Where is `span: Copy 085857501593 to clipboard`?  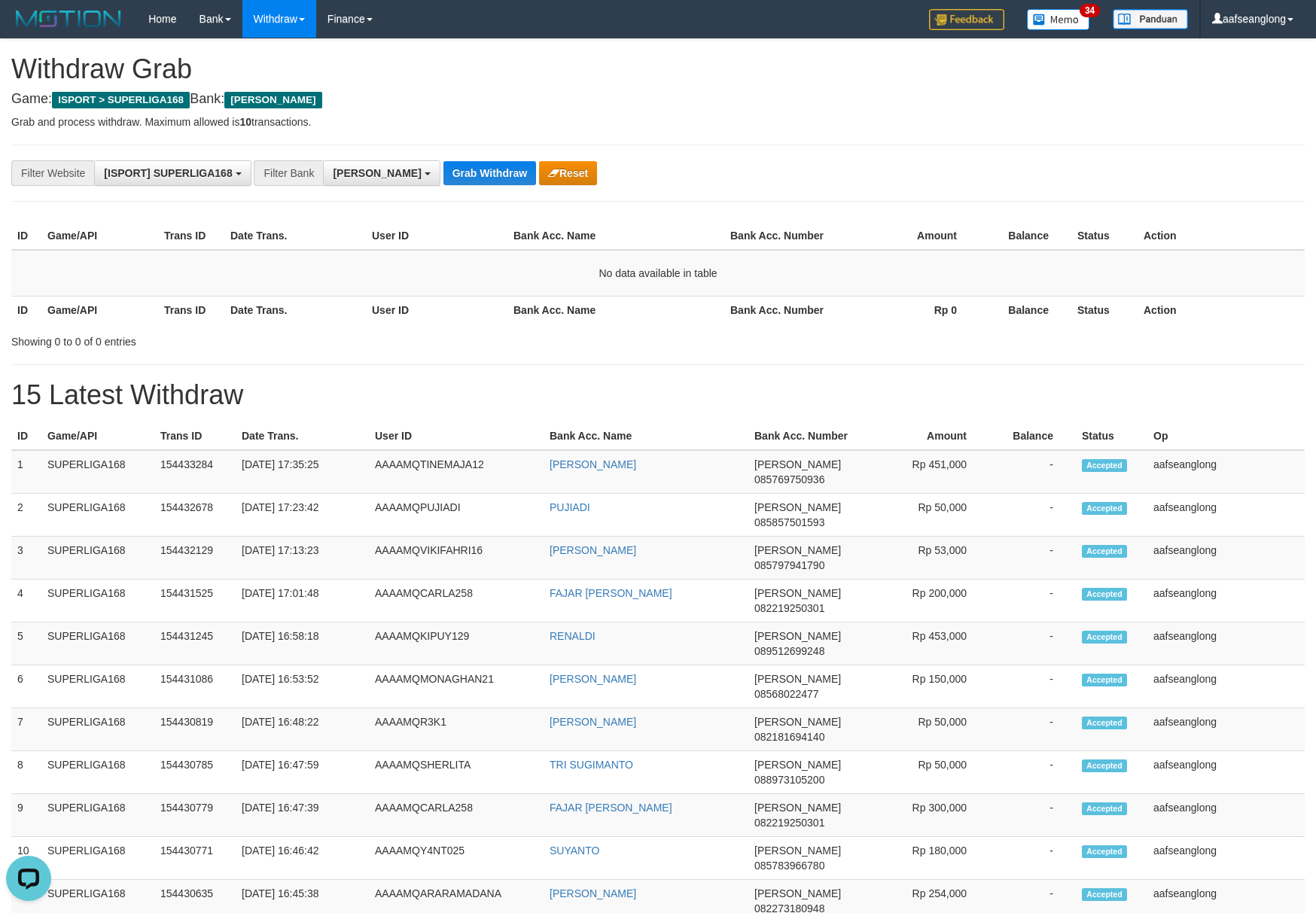 span: Copy 085857501593 to clipboard is located at coordinates (789, 522).